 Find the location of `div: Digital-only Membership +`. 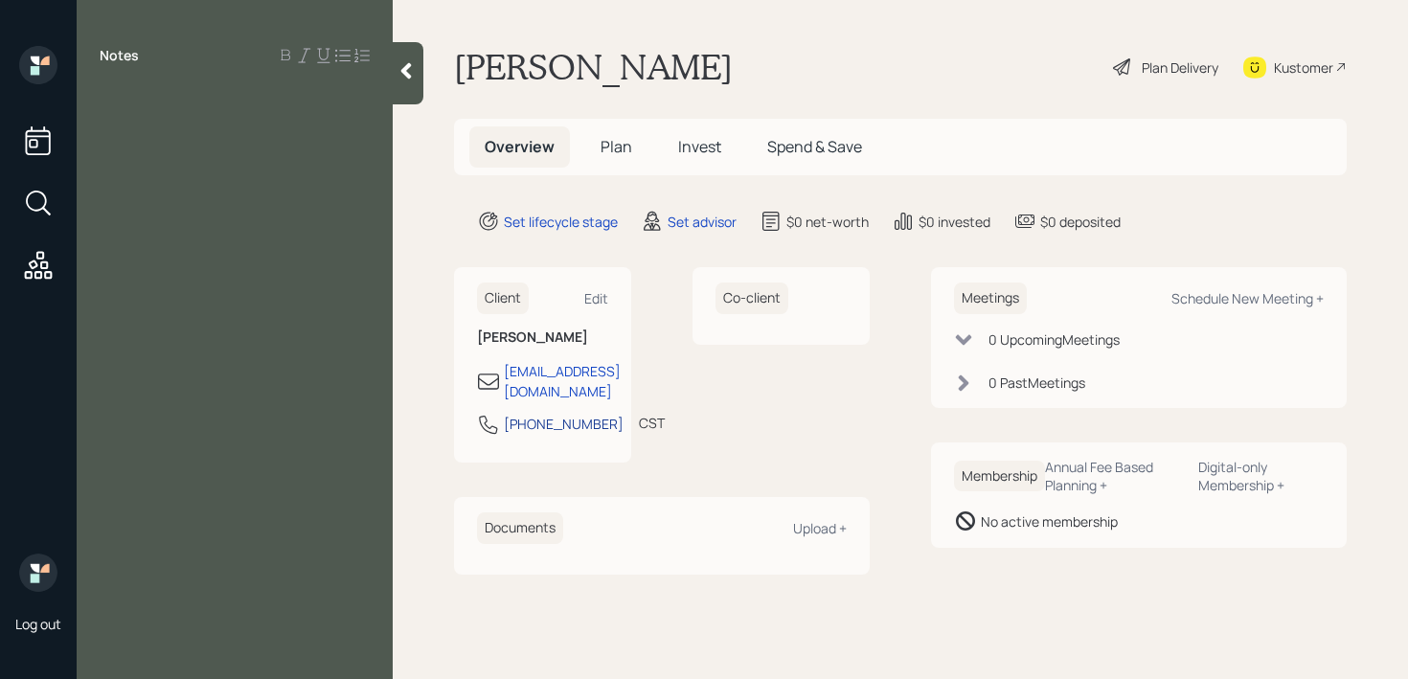

div: Digital-only Membership + is located at coordinates (1260, 476).